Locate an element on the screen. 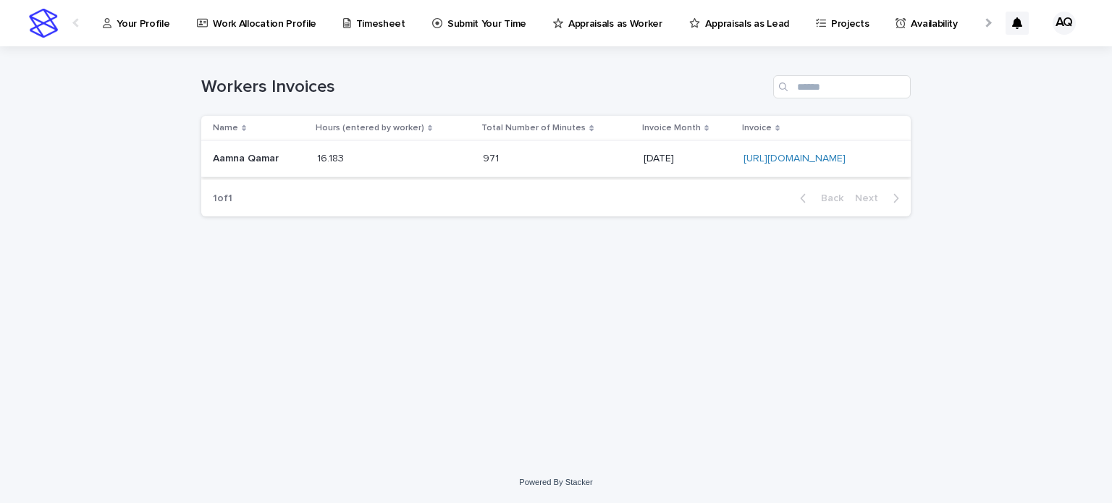 The image size is (1112, 503). span: Back is located at coordinates (828, 198).